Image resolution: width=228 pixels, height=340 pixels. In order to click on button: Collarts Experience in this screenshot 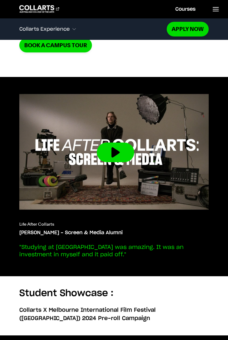, I will do `click(93, 29)`.